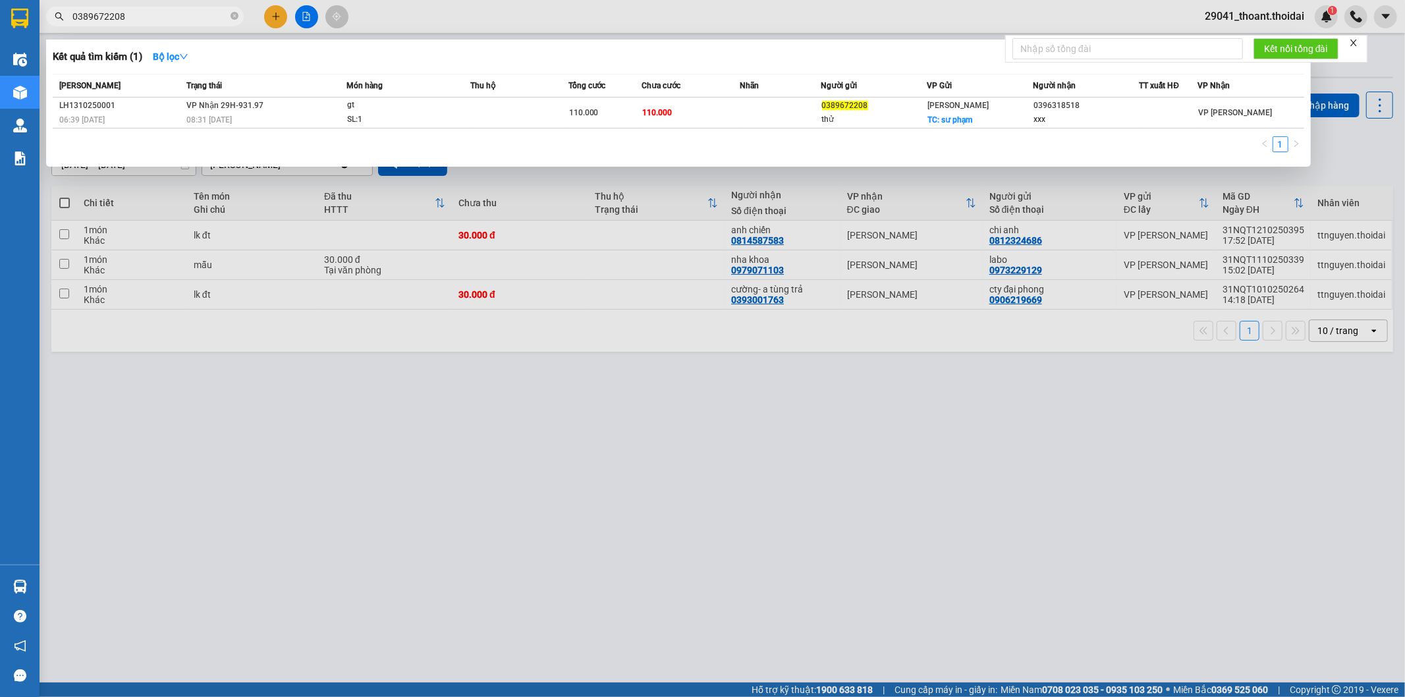  Describe the element at coordinates (1264, 144) in the screenshot. I see `li: Previous Page` at that location.